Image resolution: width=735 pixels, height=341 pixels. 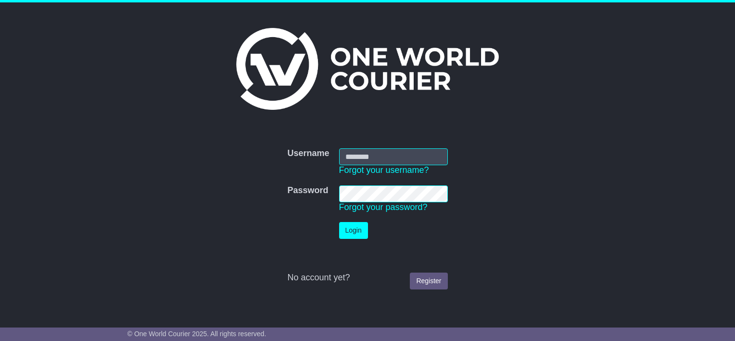 What do you see at coordinates (367, 278) in the screenshot?
I see `div: No account yet?` at bounding box center [367, 278].